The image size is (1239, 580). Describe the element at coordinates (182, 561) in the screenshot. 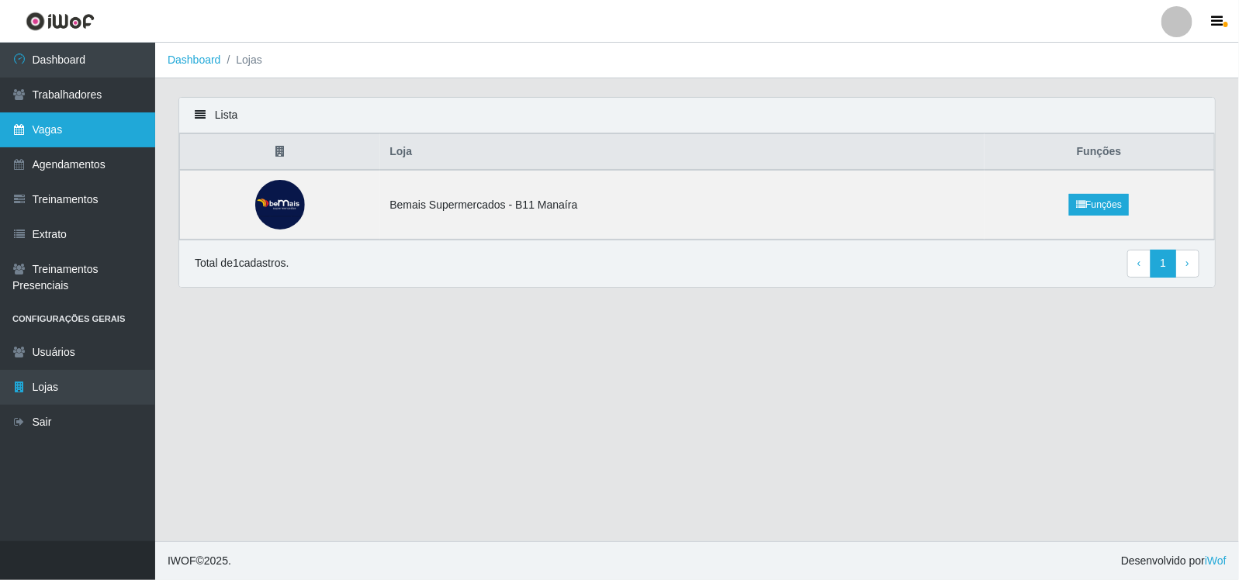

I see `span: IWOF` at that location.